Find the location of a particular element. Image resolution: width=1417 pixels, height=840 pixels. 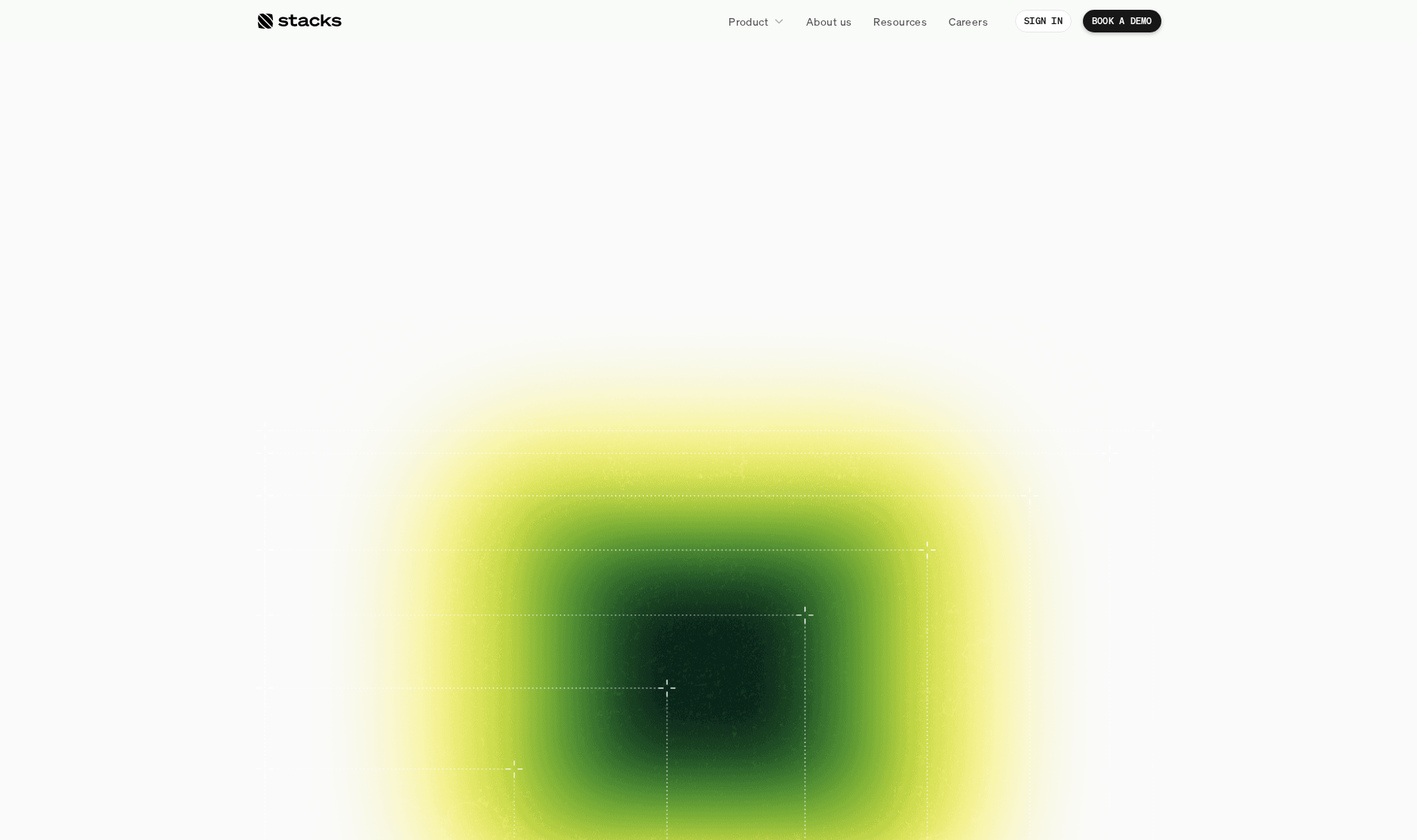

a: About us is located at coordinates (828, 21).